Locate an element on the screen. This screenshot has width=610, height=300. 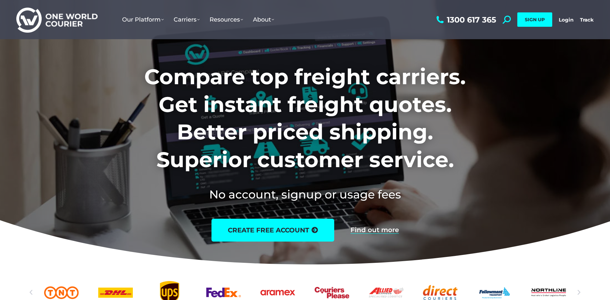
span: Our Platform is located at coordinates (143, 20).